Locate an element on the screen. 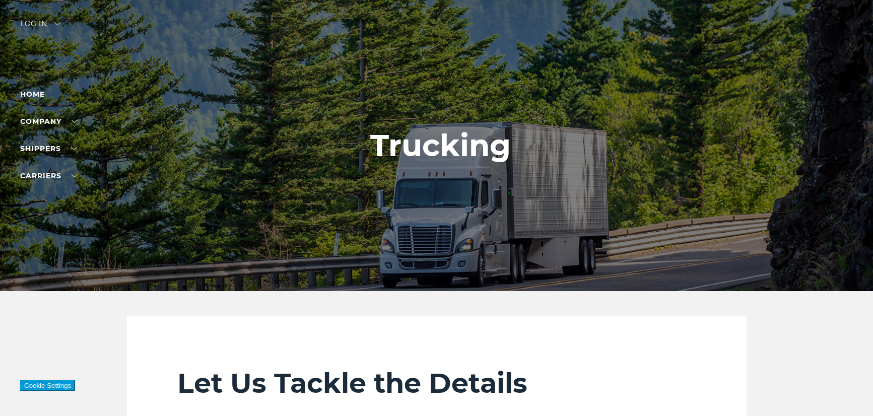  a: Carriers is located at coordinates (49, 176).